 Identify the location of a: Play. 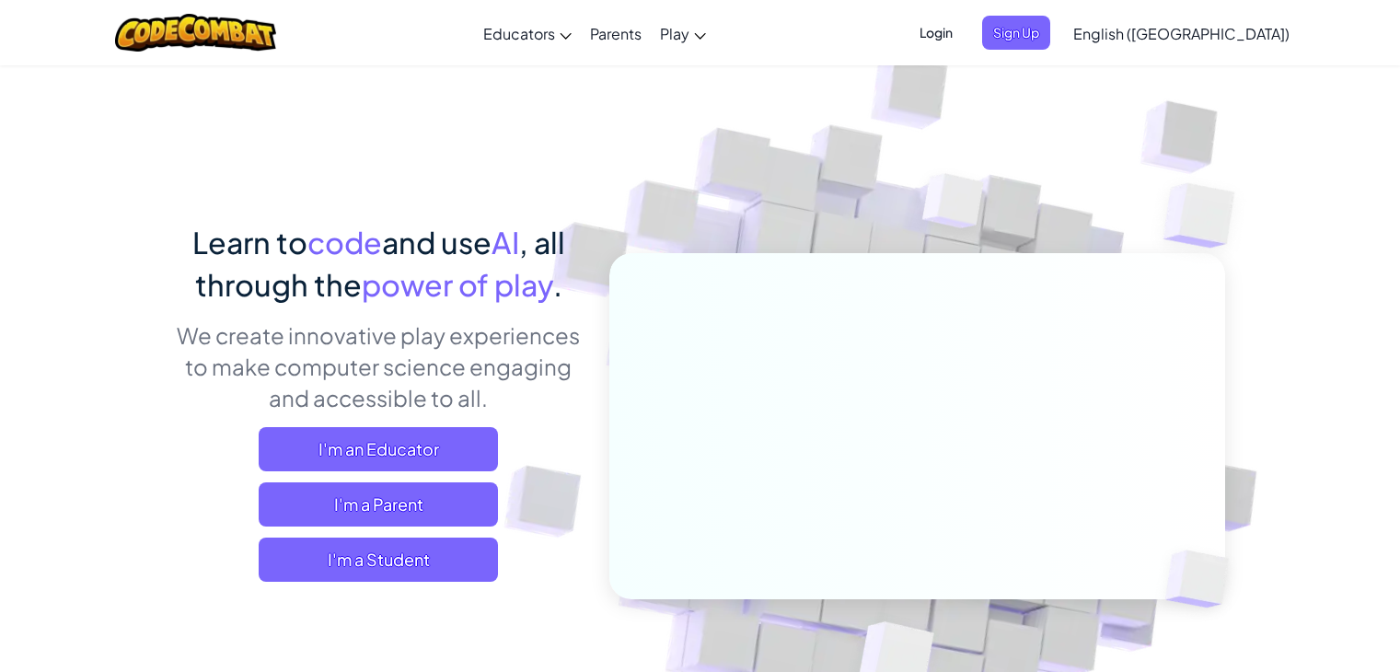
(683, 33).